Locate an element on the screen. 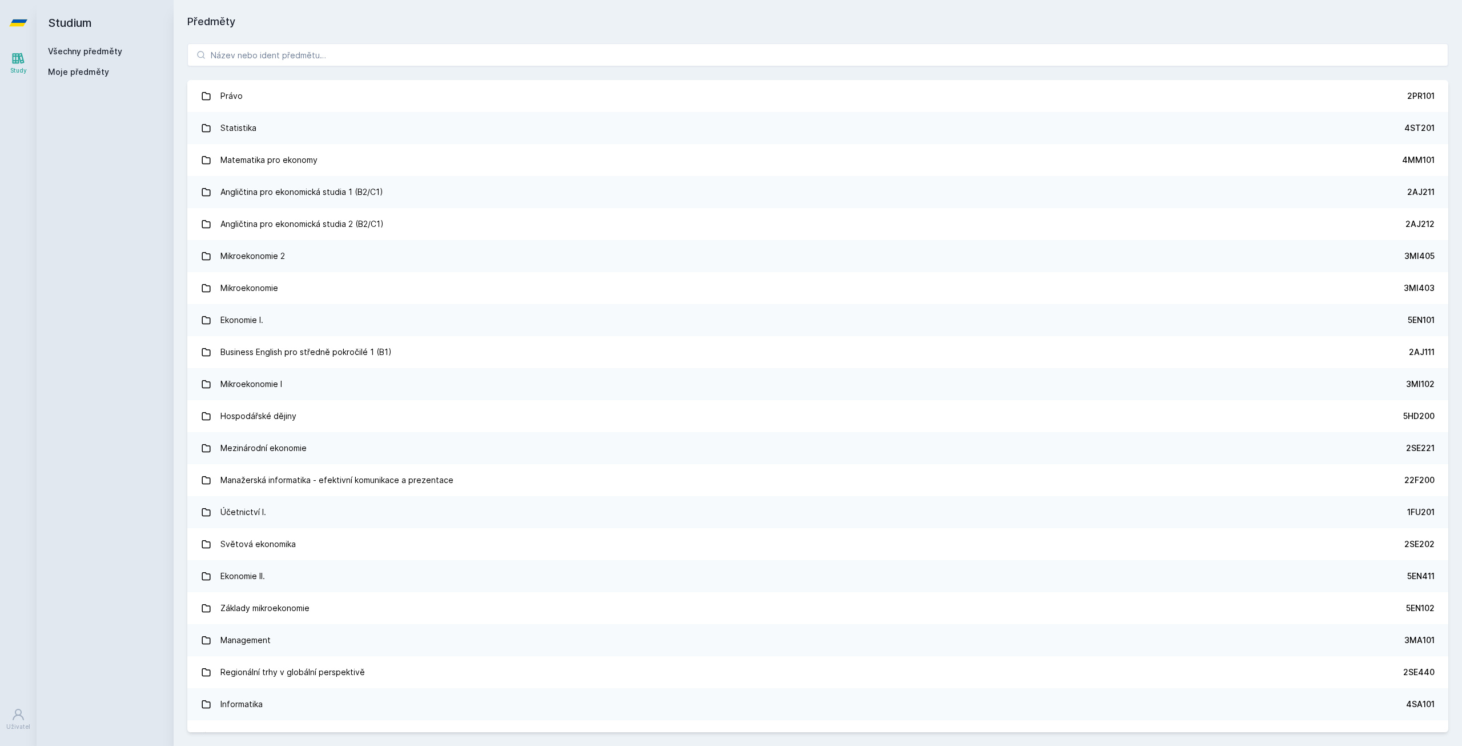  div: 2OP401 is located at coordinates (1420, 736).